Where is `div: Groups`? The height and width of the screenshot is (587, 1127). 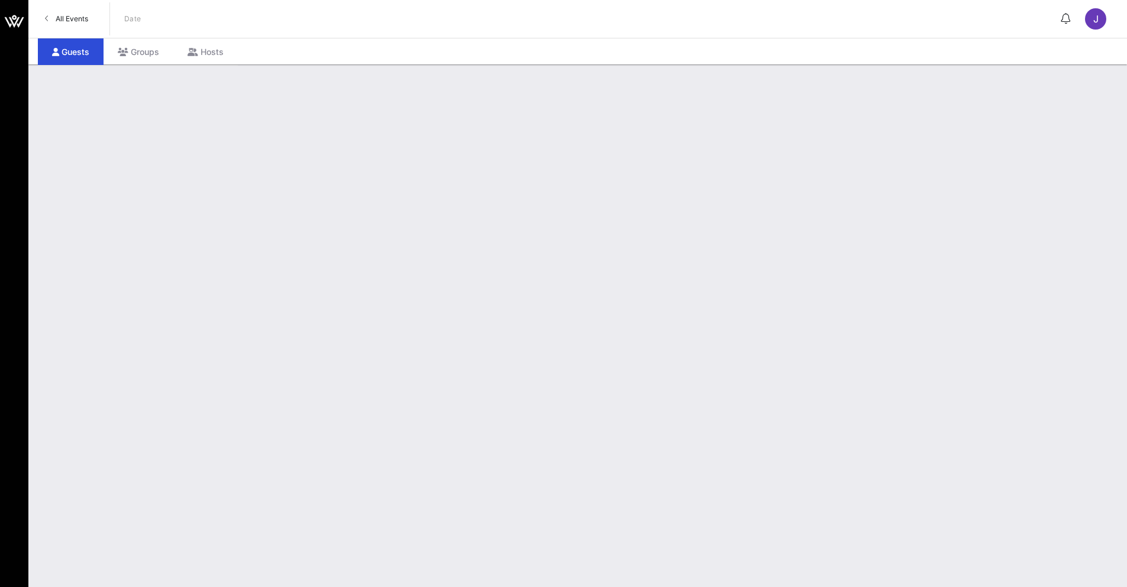
div: Groups is located at coordinates (138, 51).